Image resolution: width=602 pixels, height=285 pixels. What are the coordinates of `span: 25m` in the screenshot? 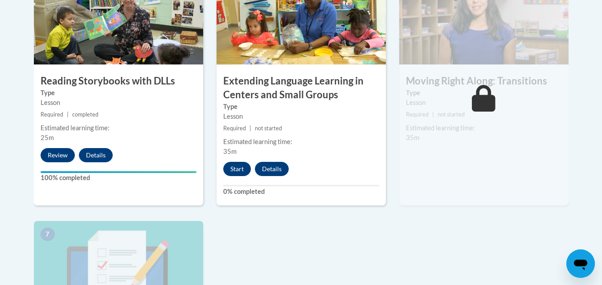 It's located at (47, 138).